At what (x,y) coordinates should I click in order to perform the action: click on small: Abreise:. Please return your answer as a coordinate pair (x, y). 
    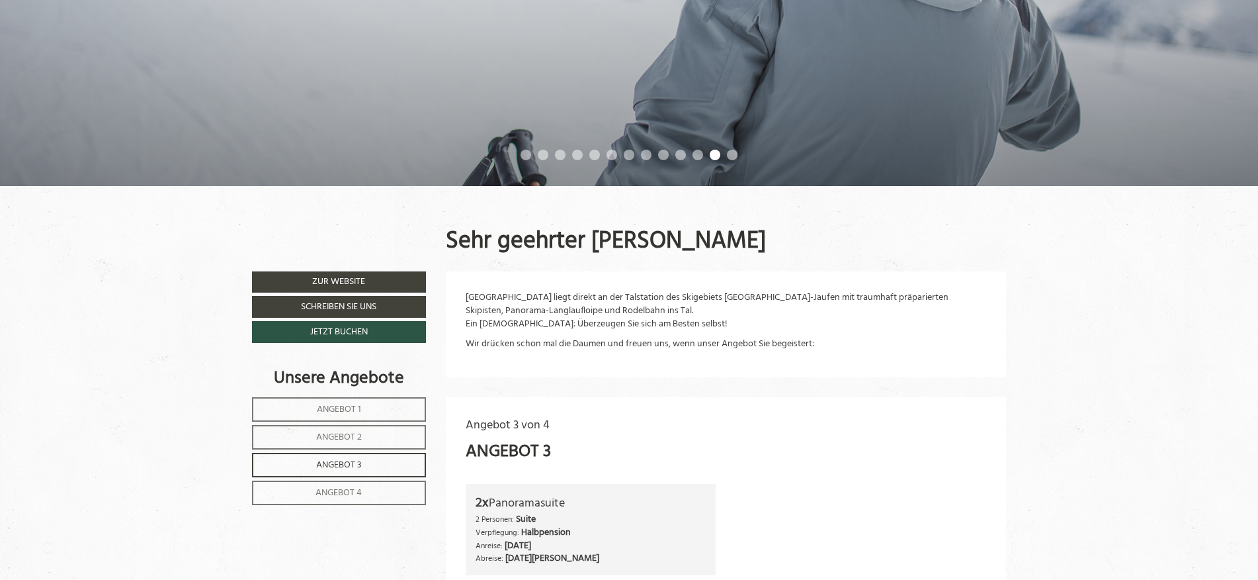
    Looking at the image, I should click on (490, 558).